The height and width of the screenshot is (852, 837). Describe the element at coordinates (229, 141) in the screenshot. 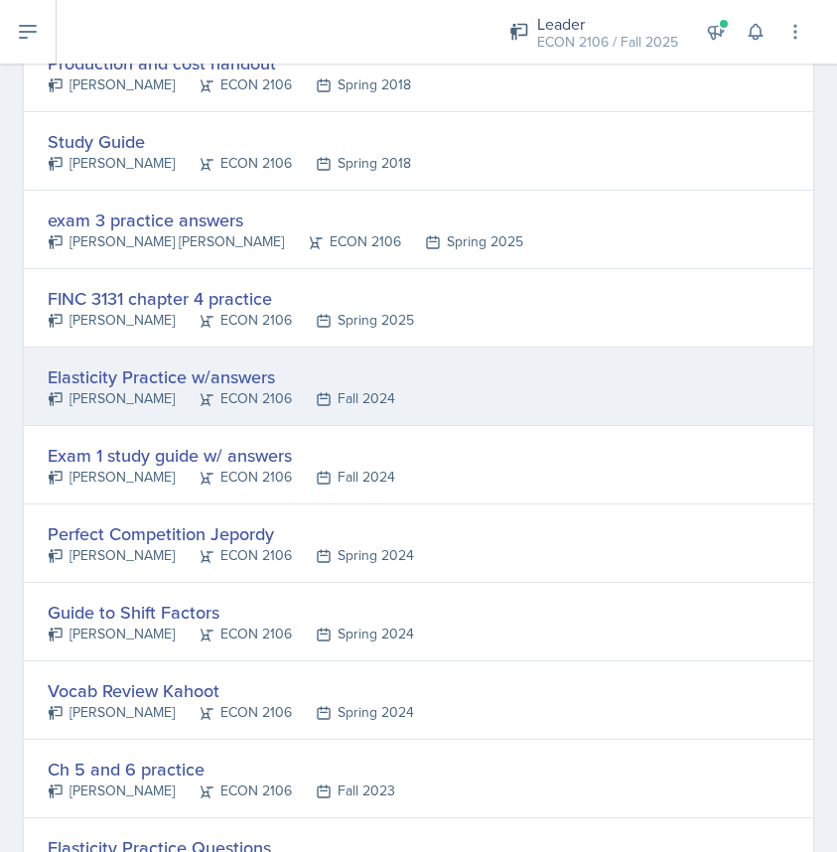

I see `div: Study Guide` at that location.